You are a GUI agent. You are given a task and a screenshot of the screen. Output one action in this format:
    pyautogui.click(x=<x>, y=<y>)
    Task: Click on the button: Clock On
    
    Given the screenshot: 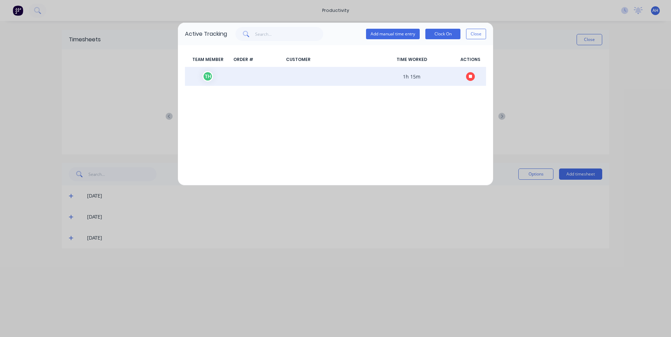 What is the action you would take?
    pyautogui.click(x=443, y=34)
    